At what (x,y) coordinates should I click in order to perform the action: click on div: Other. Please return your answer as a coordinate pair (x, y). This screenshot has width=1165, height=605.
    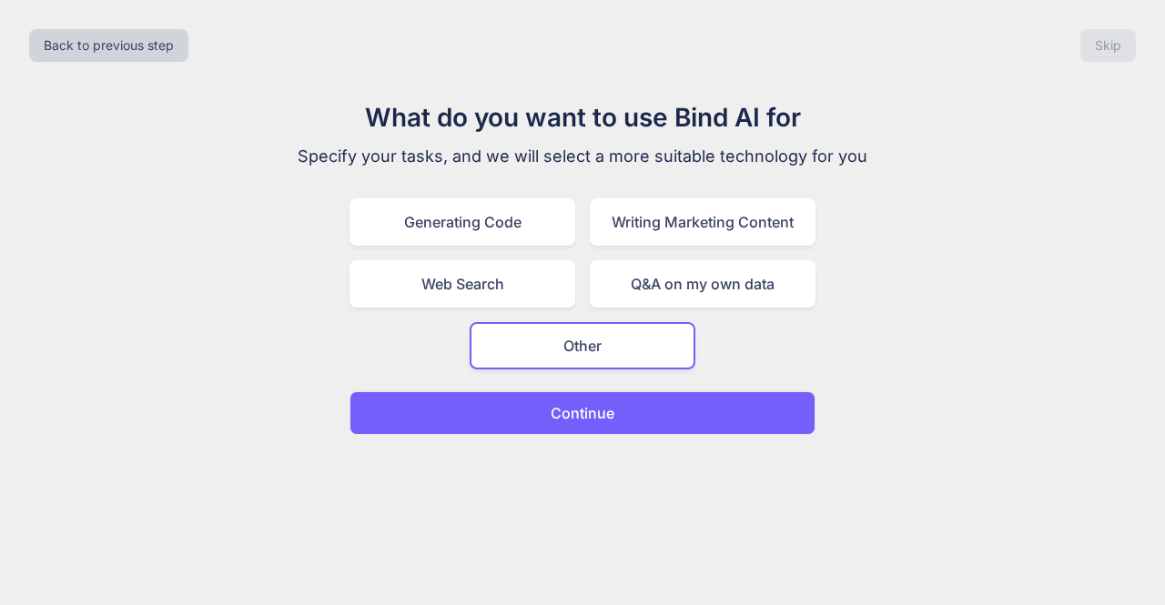
    Looking at the image, I should click on (582, 346).